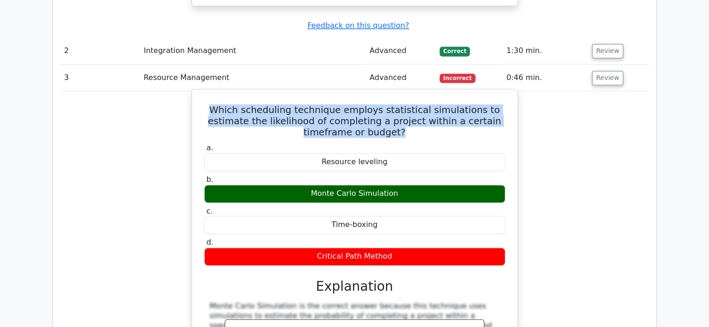 The image size is (709, 327). I want to click on td: Resource Management, so click(252, 78).